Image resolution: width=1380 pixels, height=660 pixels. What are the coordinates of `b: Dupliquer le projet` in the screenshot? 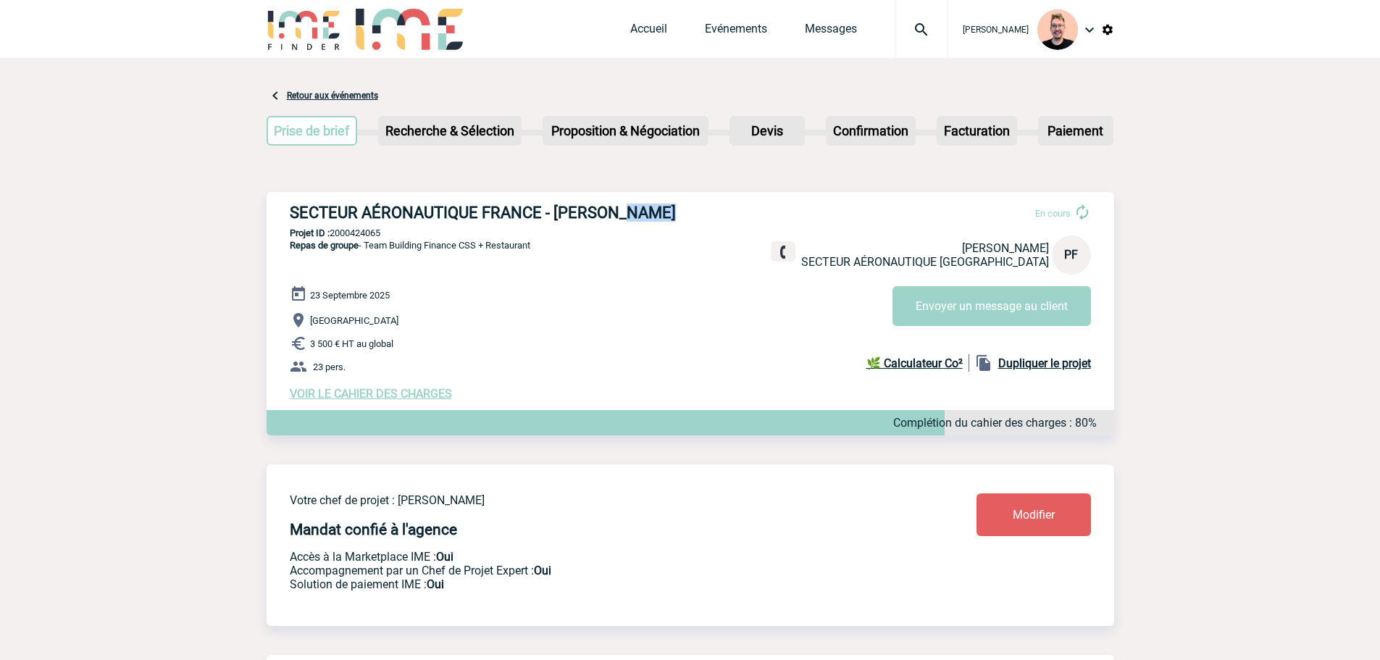 It's located at (1045, 363).